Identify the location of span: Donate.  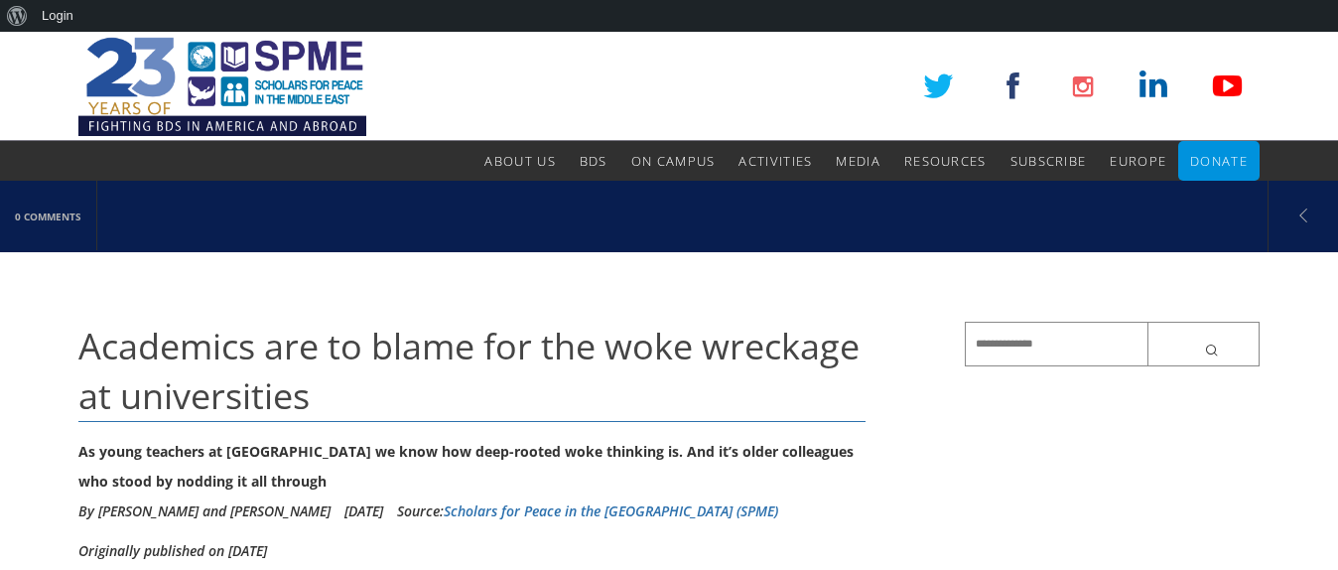
(1219, 161).